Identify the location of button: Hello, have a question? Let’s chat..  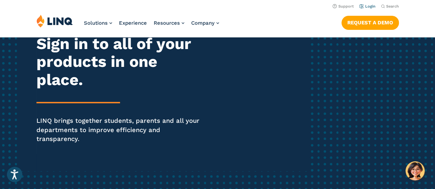
(415, 171).